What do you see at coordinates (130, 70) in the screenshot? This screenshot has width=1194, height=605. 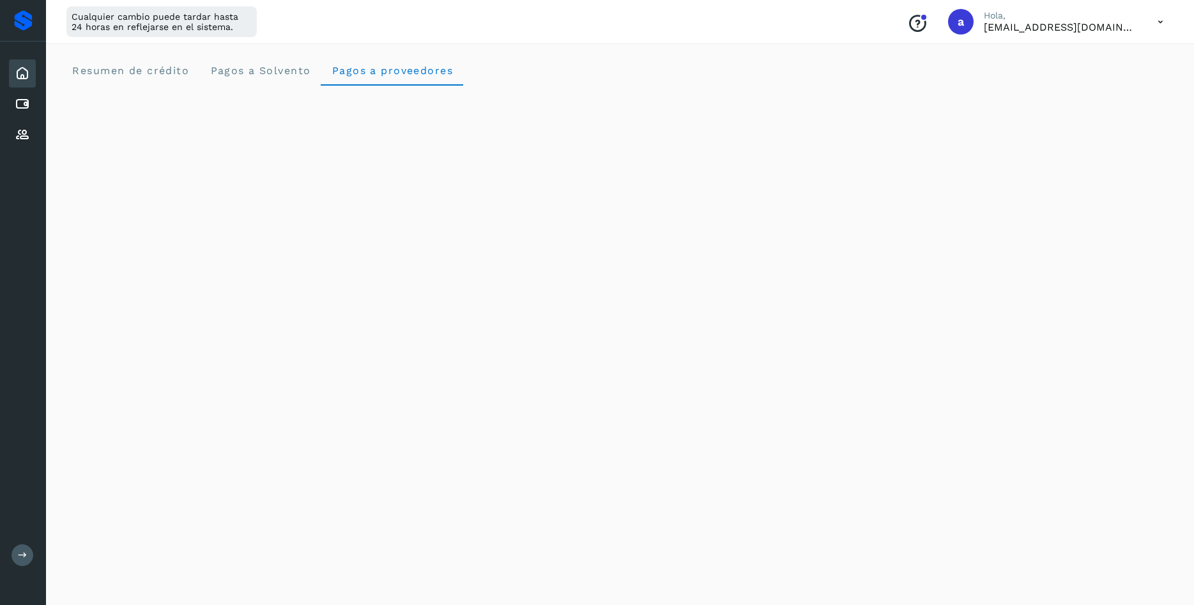 I see `span: Resumen de crédito` at bounding box center [130, 70].